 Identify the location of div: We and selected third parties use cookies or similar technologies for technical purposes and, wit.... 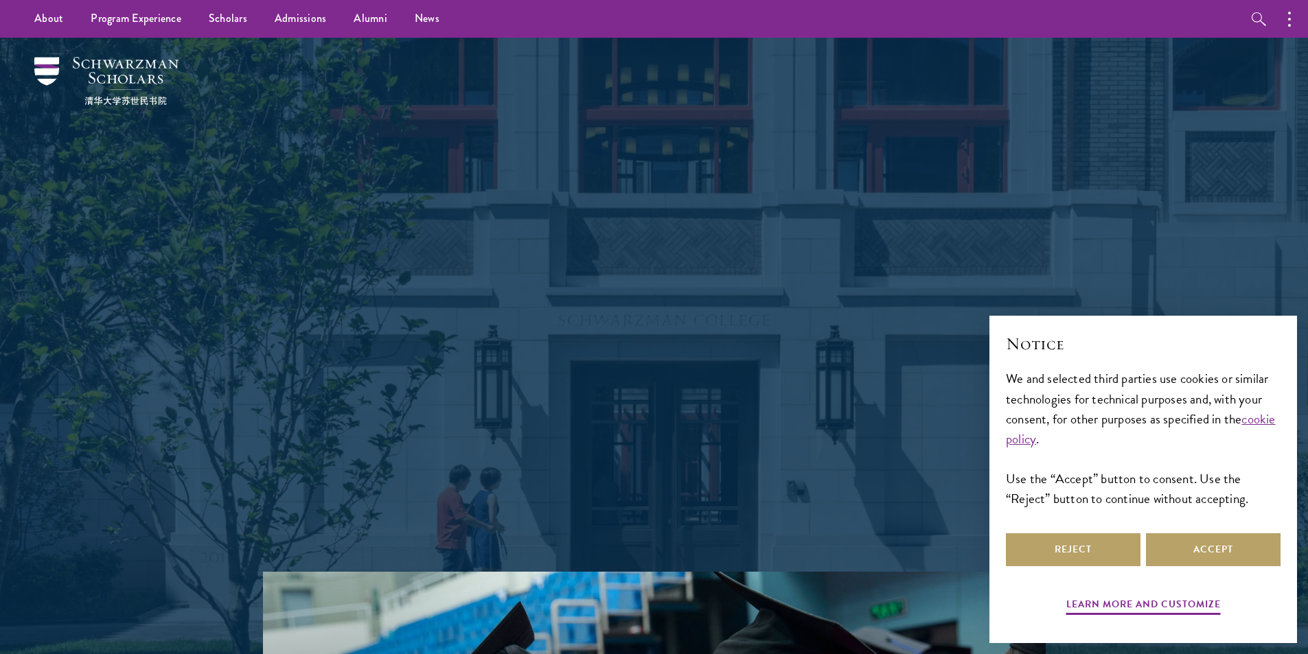
(1143, 438).